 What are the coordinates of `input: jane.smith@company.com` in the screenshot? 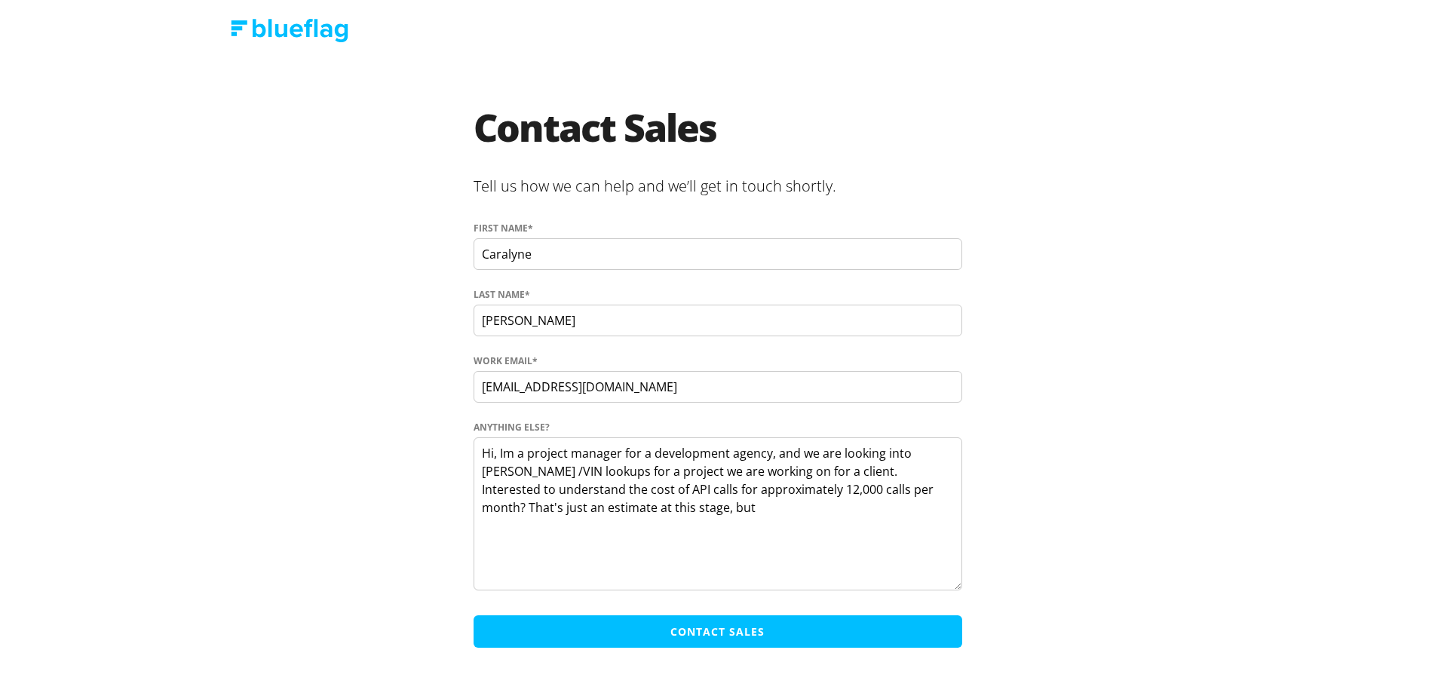 It's located at (718, 387).